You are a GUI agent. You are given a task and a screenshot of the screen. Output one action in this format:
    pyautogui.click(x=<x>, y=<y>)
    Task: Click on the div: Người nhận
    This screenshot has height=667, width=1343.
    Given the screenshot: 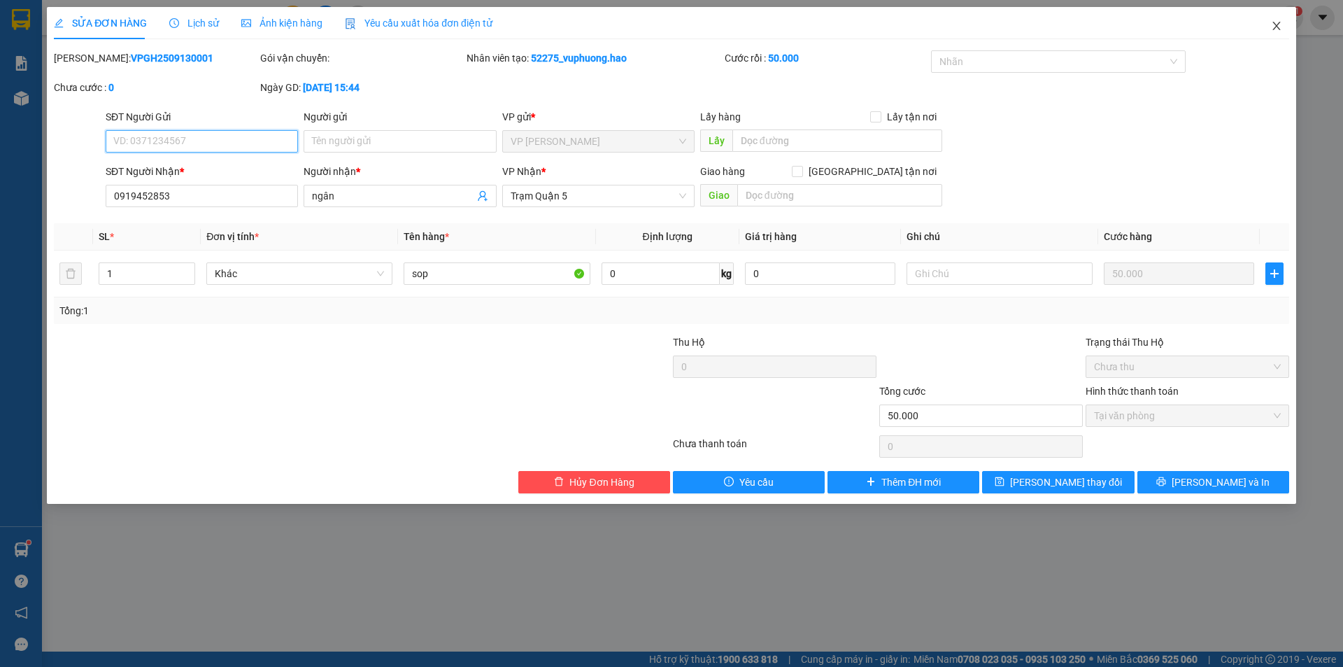 What is the action you would take?
    pyautogui.click(x=399, y=171)
    